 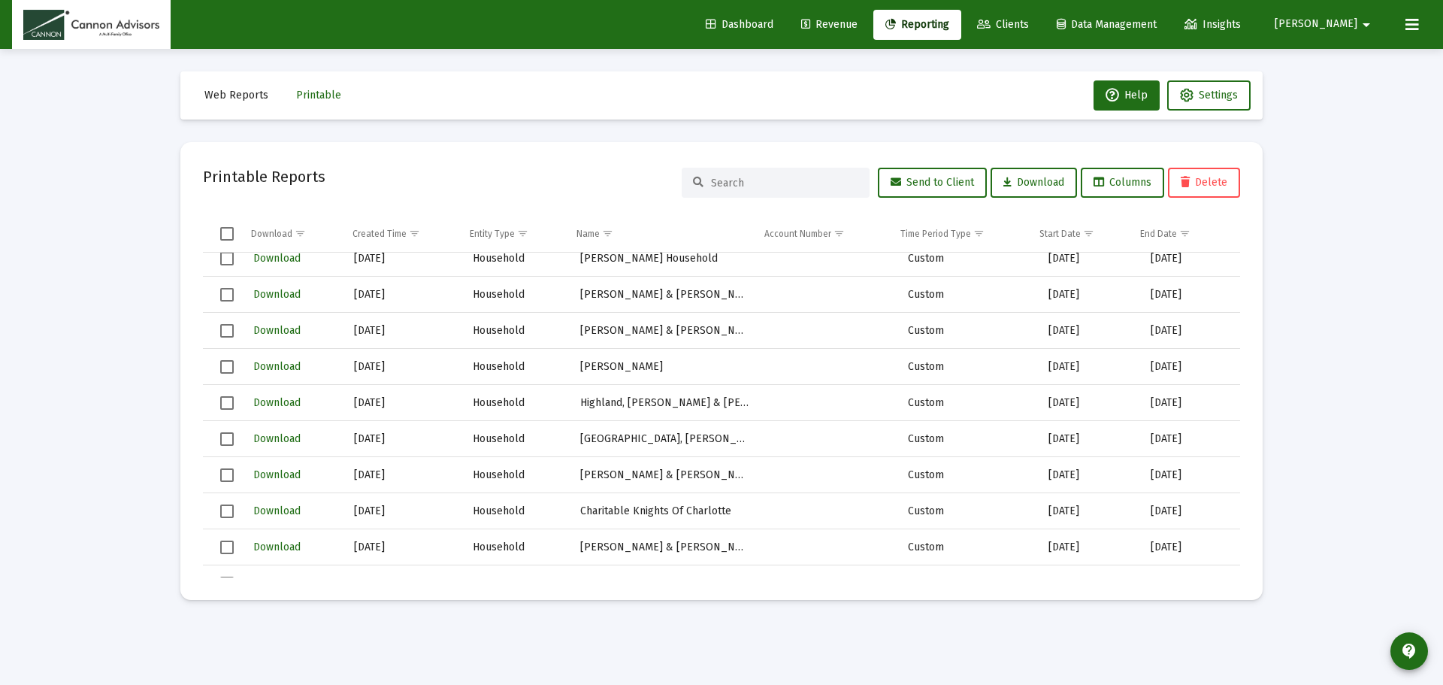 What do you see at coordinates (513, 234) in the screenshot?
I see `td: Column Entity Type` at bounding box center [513, 234].